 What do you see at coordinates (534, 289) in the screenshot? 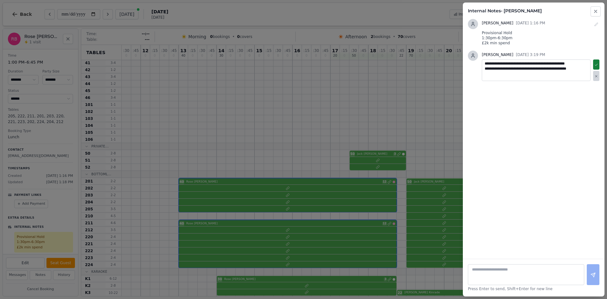
I see `p: Press Enter to send, Shift+Enter for new line` at bounding box center [534, 289].